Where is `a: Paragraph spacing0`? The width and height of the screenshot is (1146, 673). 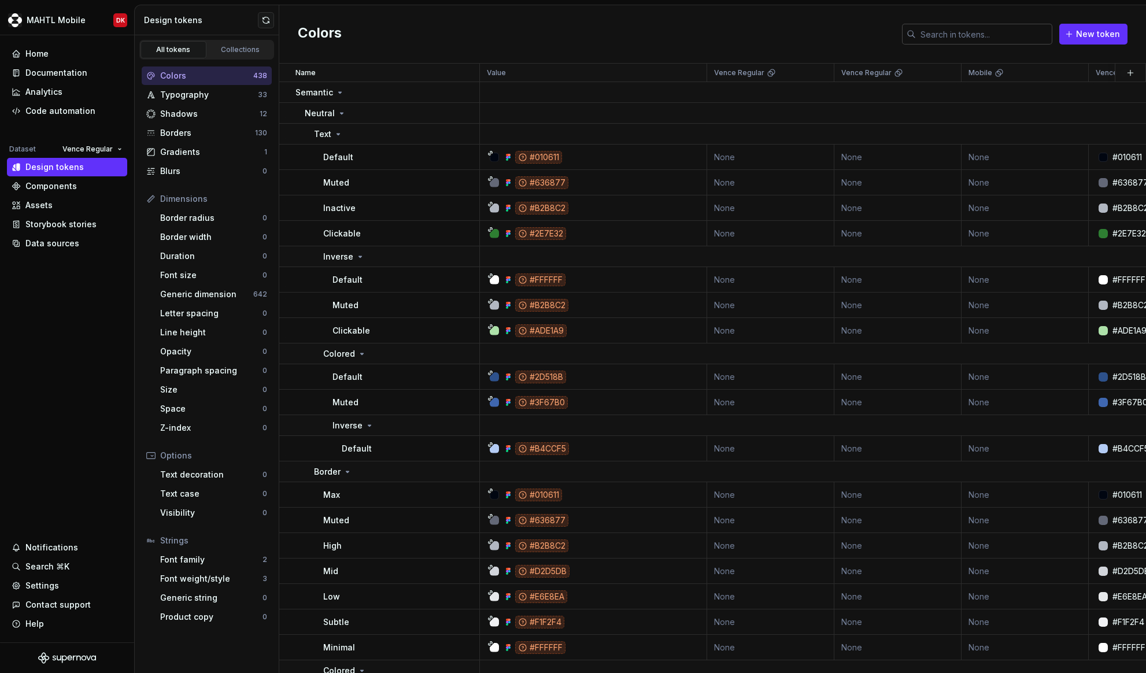
a: Paragraph spacing0 is located at coordinates (213, 371).